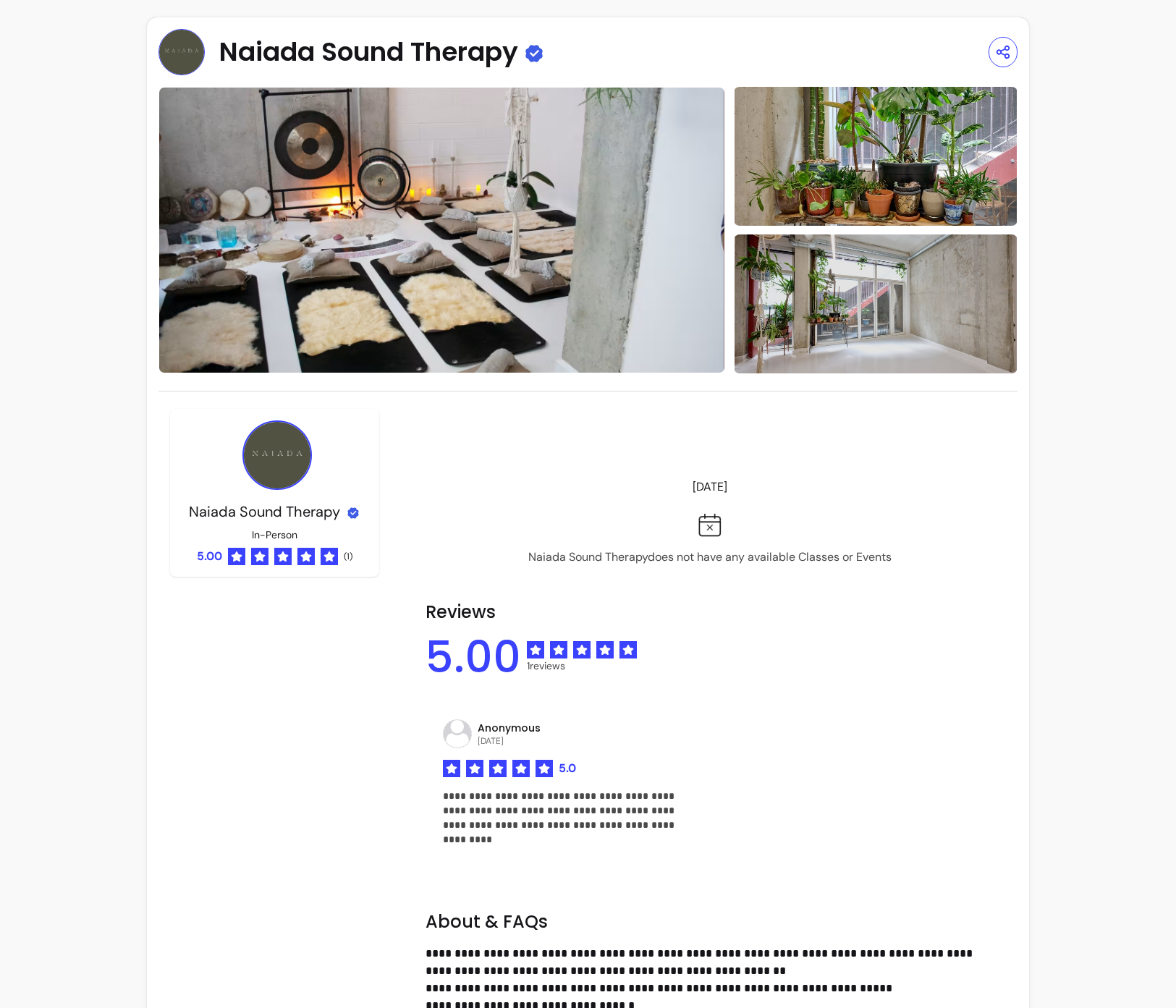  What do you see at coordinates (876, 304) in the screenshot?
I see `img: image-2` at bounding box center [876, 304].